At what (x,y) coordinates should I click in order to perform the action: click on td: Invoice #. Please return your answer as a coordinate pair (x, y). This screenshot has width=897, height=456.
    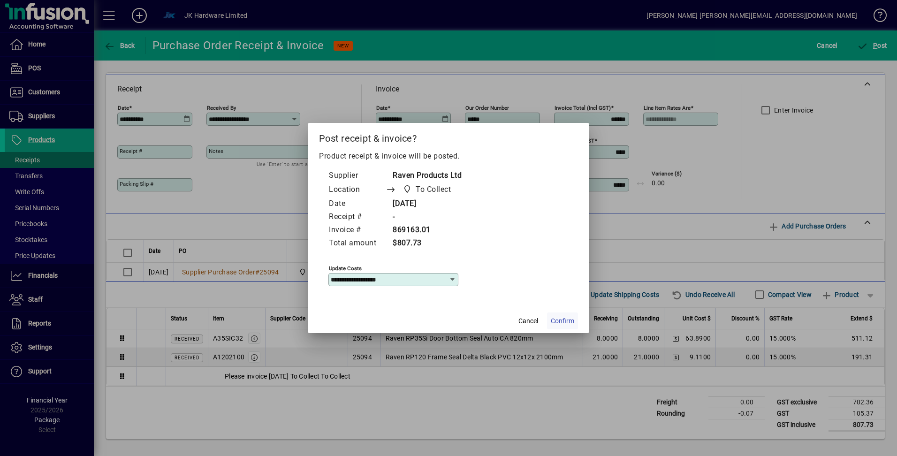
    Looking at the image, I should click on (357, 230).